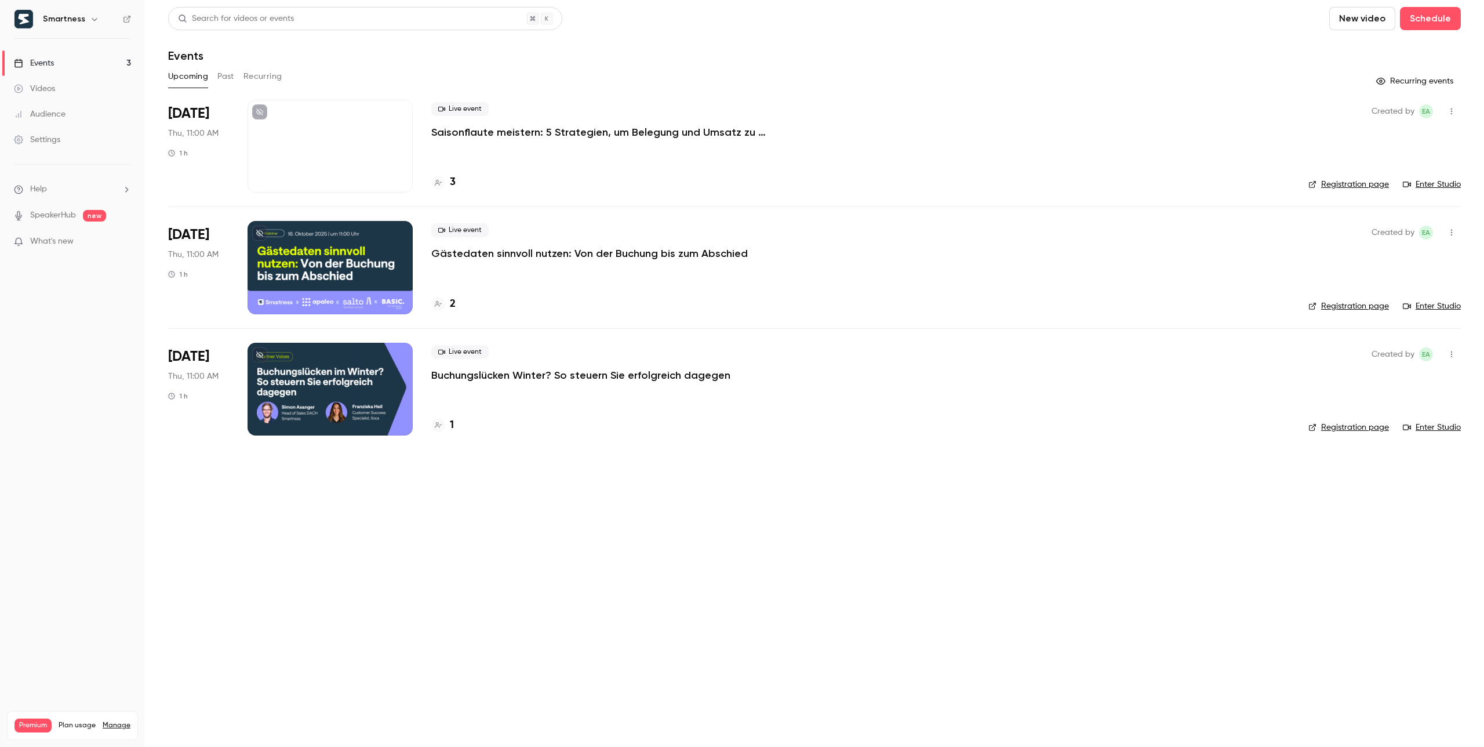 The width and height of the screenshot is (1484, 747). What do you see at coordinates (443, 304) in the screenshot?
I see `a: 2` at bounding box center [443, 304].